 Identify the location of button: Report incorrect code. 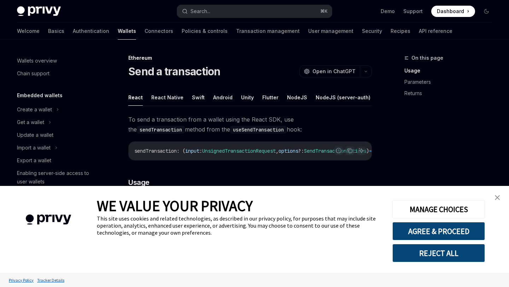
(339, 151).